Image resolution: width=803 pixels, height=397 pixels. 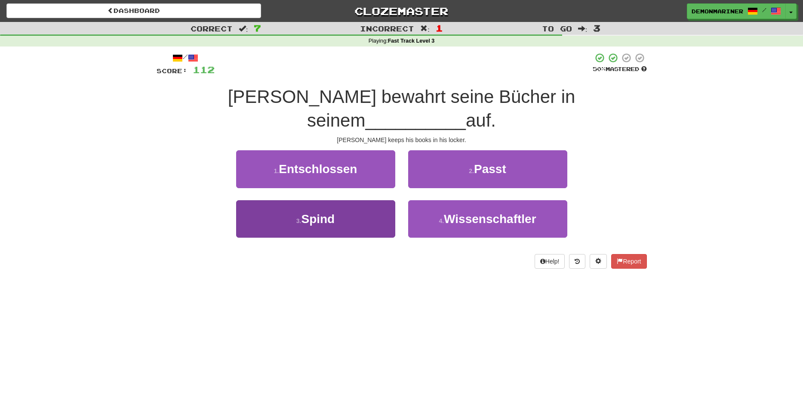 I want to click on small: 1 ., so click(x=277, y=171).